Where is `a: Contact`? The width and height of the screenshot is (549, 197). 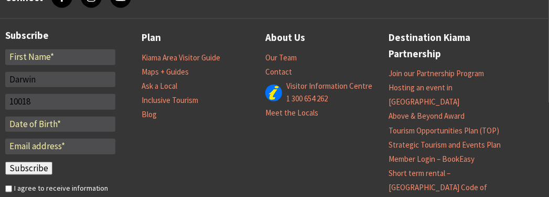 a: Contact is located at coordinates (279, 72).